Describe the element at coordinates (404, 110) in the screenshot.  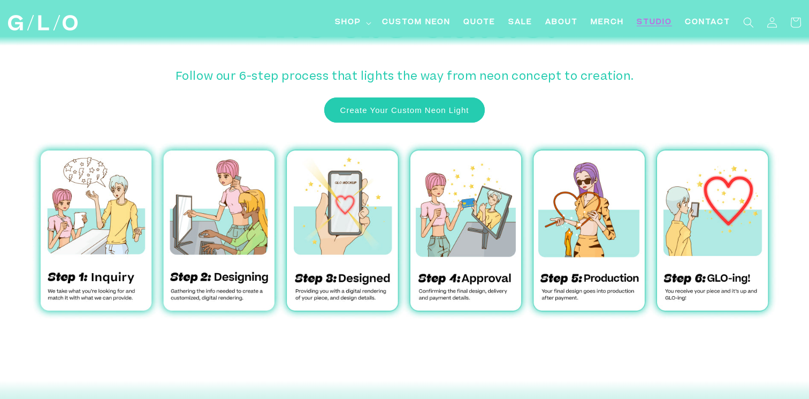
I see `a: Create Your Custom Neon Light` at that location.